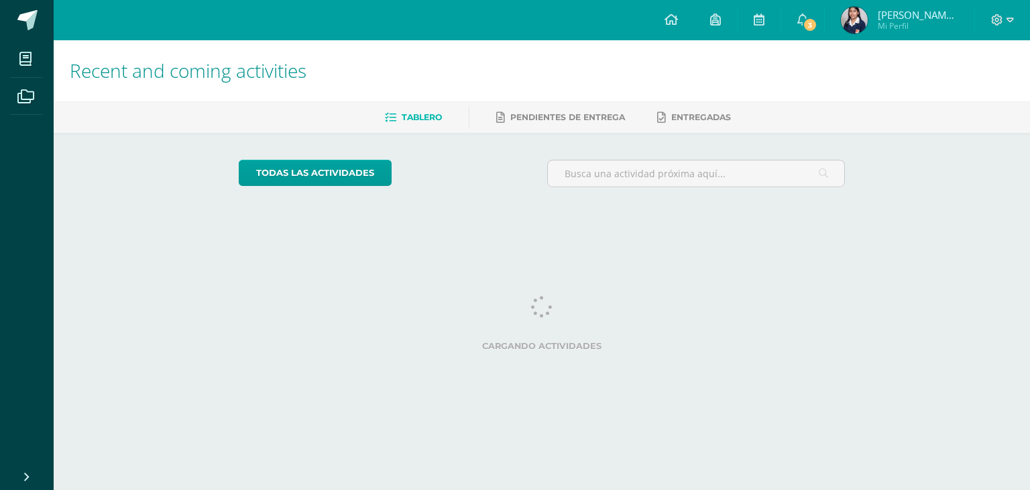  What do you see at coordinates (188, 70) in the screenshot?
I see `span: Recent and coming activities` at bounding box center [188, 70].